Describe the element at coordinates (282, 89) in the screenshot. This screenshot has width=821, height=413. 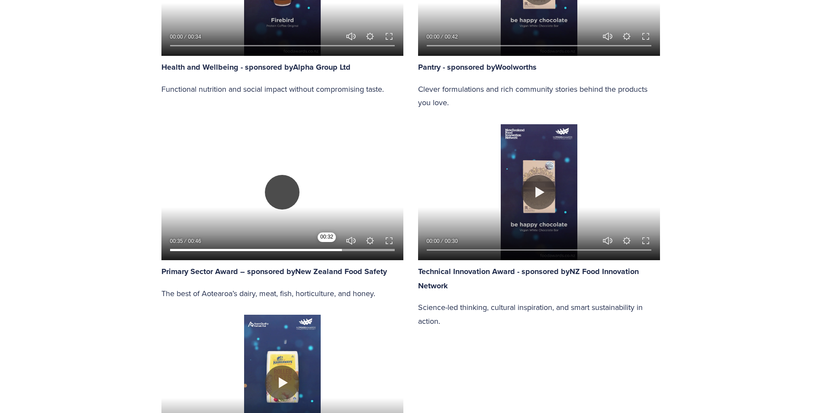
I see `p: Functional nutrition and social impact without compromising taste.` at that location.